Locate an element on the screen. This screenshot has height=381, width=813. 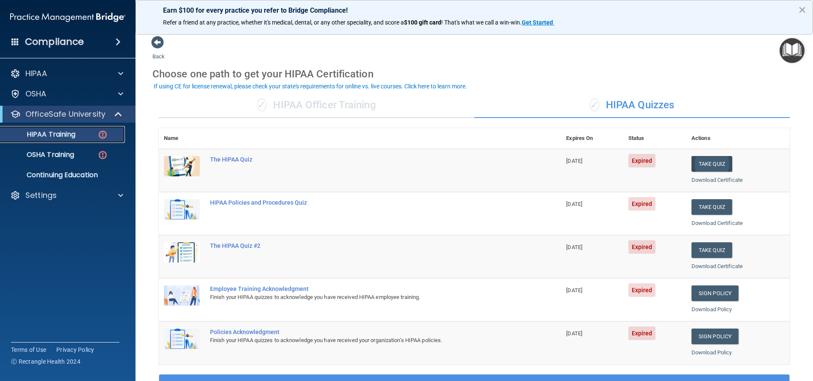
div: HIPAA Officer Training is located at coordinates (316, 105).